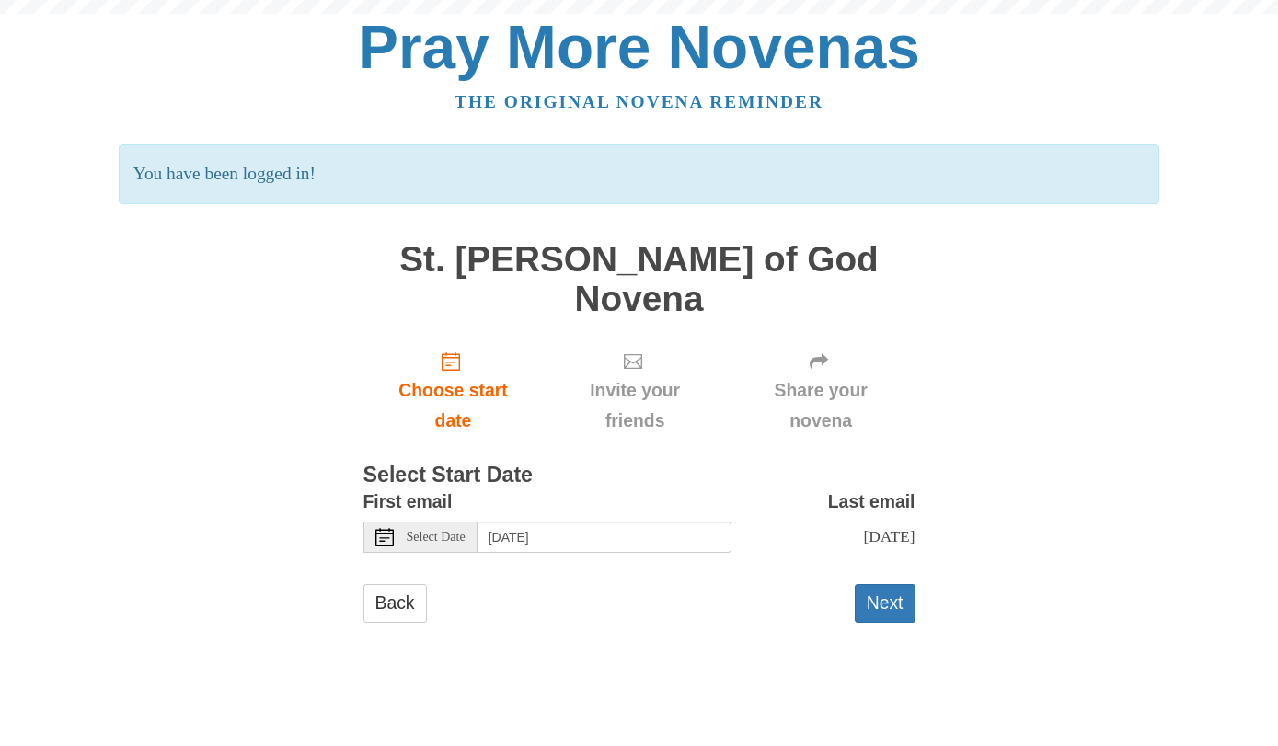 The image size is (1278, 746). What do you see at coordinates (885, 603) in the screenshot?
I see `button: Next` at bounding box center [885, 603].